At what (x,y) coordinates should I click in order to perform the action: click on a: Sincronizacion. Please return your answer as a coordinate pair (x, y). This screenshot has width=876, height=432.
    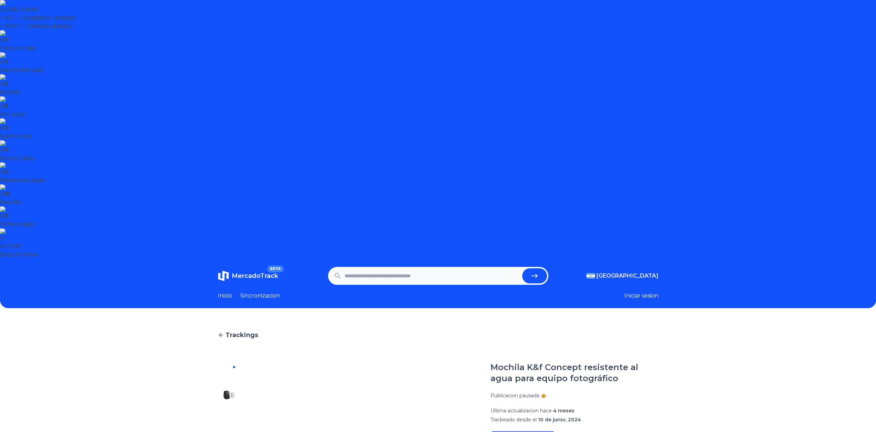
    Looking at the image, I should click on (260, 296).